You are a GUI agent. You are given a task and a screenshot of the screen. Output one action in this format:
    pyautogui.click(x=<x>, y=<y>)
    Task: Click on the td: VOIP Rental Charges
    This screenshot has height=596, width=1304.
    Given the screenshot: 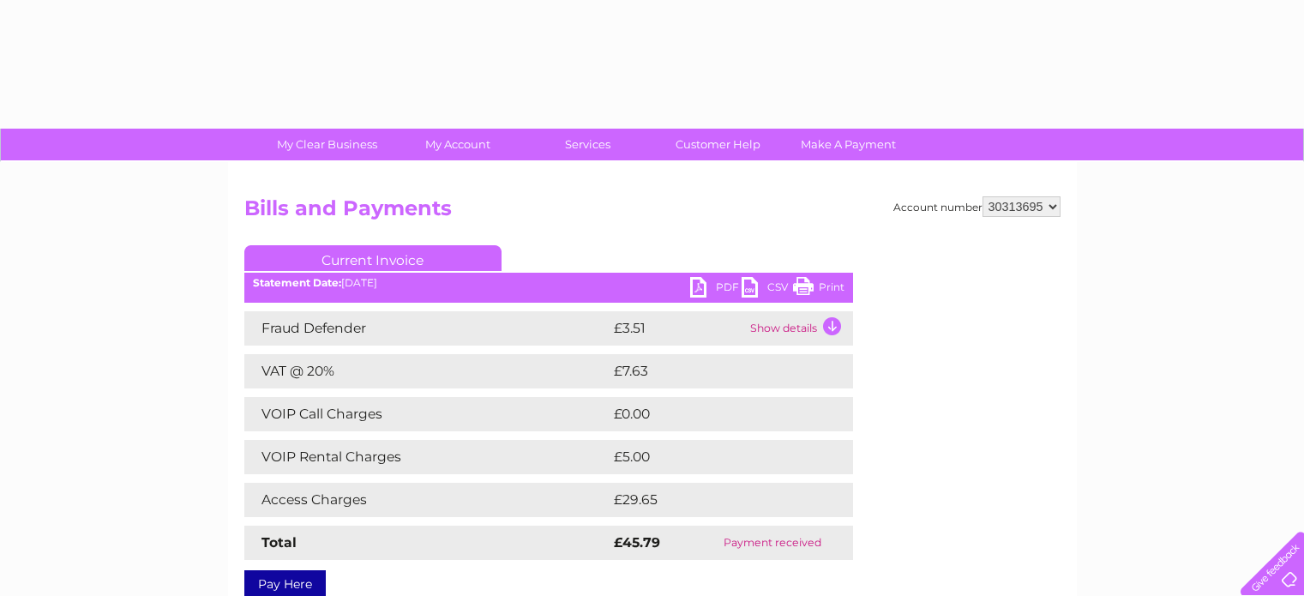 What is the action you would take?
    pyautogui.click(x=427, y=457)
    